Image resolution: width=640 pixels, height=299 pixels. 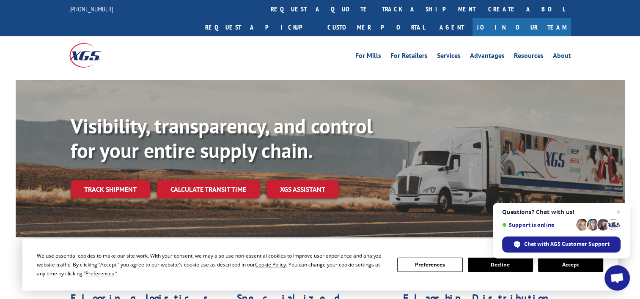 I want to click on div: We use essential cookies to make our site work. With your consent, we may also use non-essential ..., so click(x=212, y=265).